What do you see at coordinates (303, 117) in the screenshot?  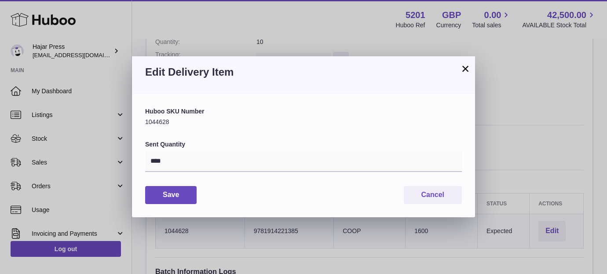 I see `div: 1044628` at bounding box center [303, 117].